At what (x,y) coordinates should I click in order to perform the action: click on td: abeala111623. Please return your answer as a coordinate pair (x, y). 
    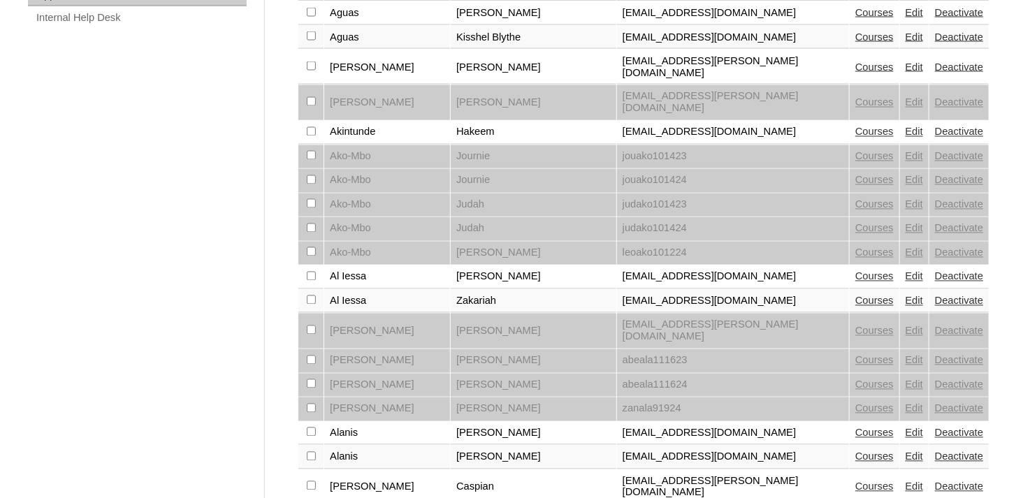
    Looking at the image, I should click on (733, 361).